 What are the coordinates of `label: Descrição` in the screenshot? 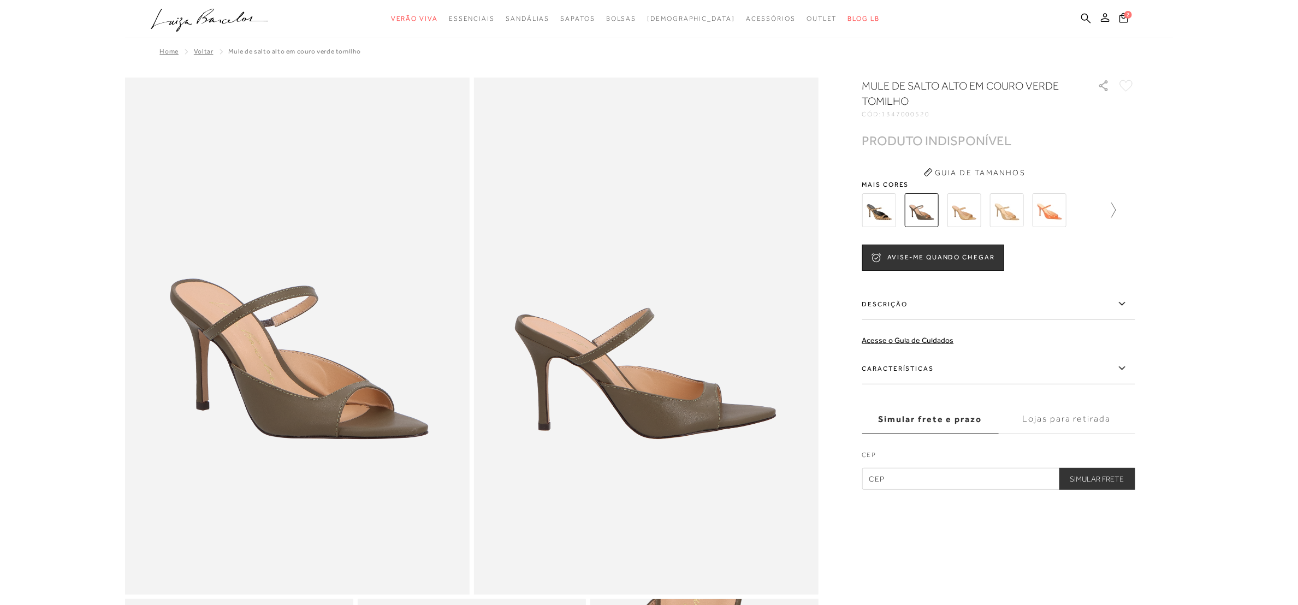 It's located at (999, 304).